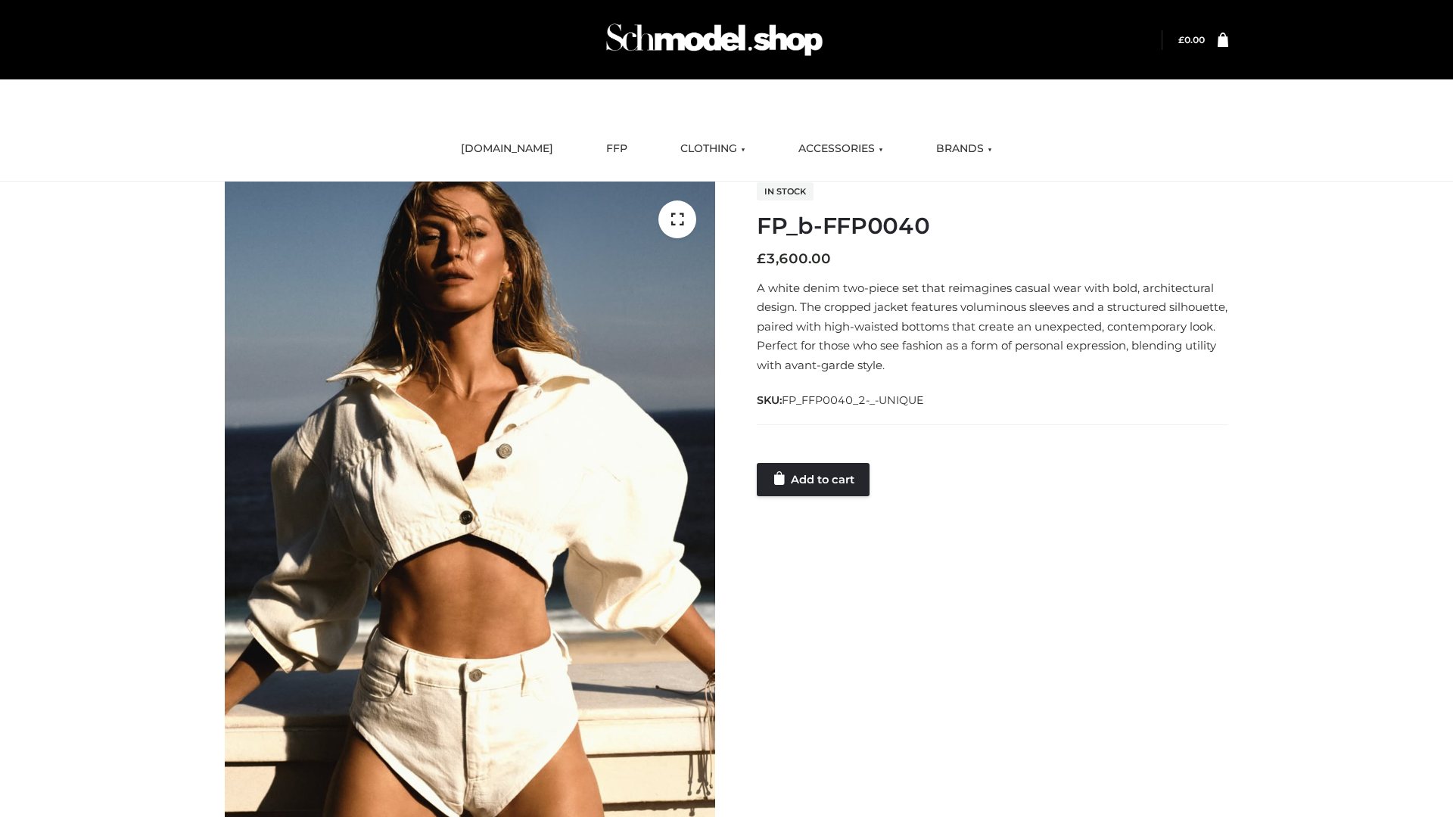  Describe the element at coordinates (714, 39) in the screenshot. I see `a: Schmodel Admin 964` at that location.